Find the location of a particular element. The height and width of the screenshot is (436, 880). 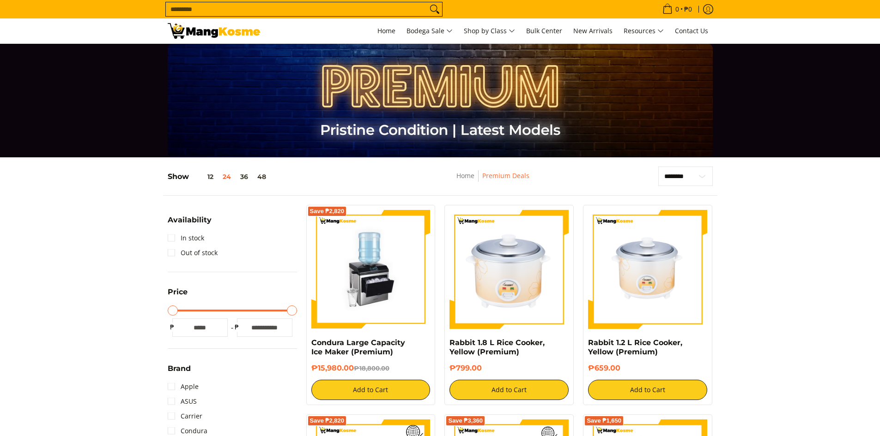

a: Resources is located at coordinates (643, 31).